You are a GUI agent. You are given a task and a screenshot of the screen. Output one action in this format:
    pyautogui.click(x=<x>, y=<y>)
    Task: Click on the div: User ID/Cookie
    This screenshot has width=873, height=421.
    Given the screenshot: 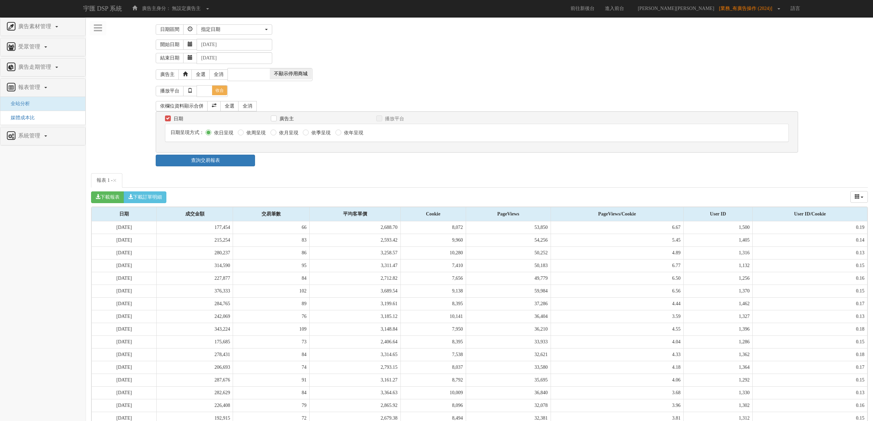 What is the action you would take?
    pyautogui.click(x=809, y=214)
    